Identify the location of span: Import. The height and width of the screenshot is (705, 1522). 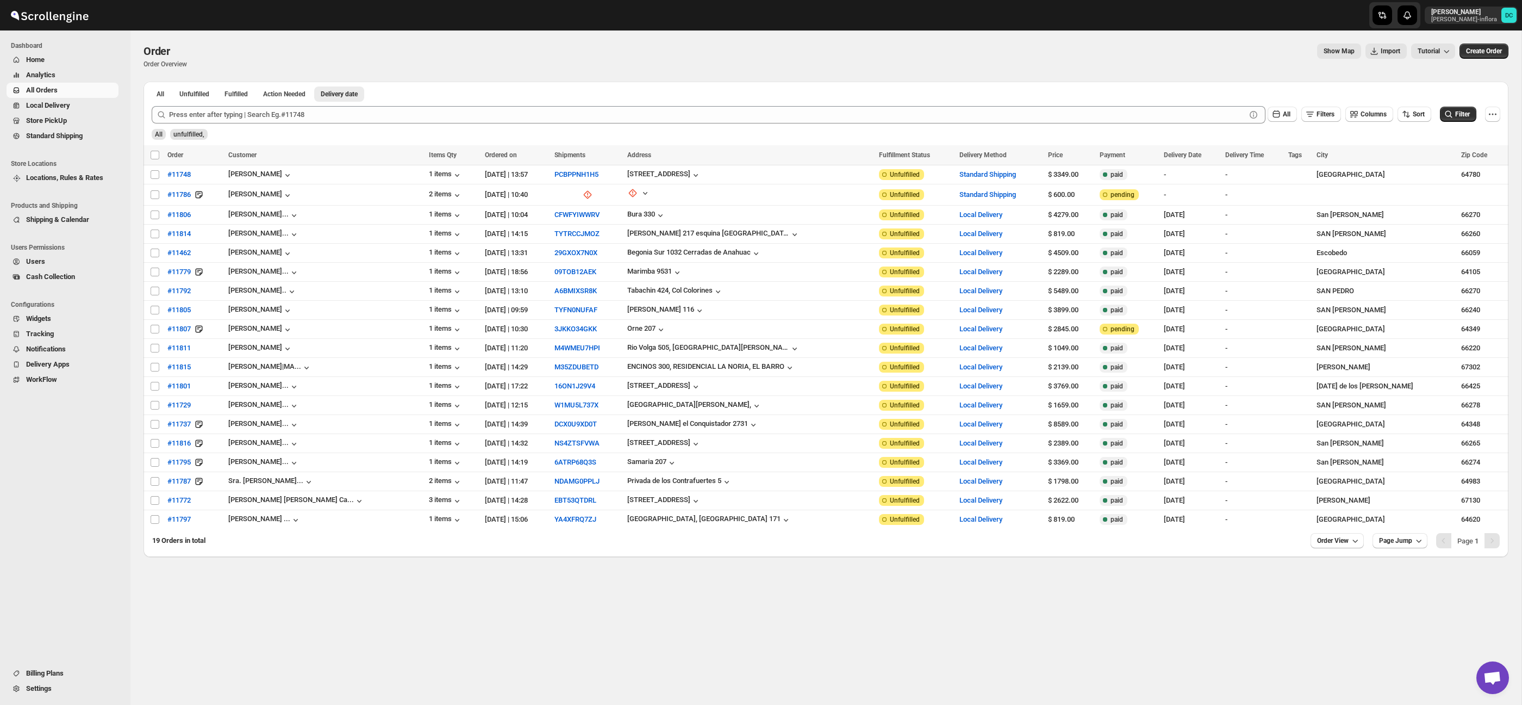
(1391, 51).